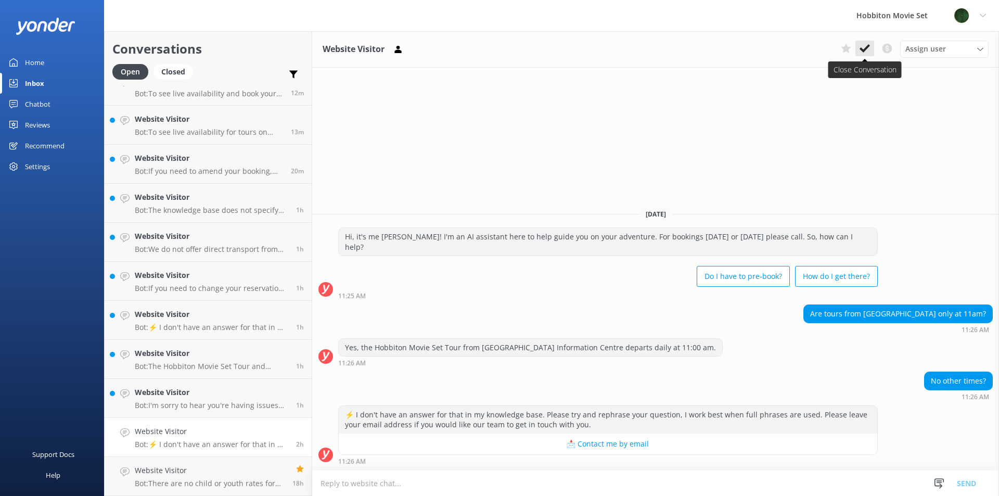 This screenshot has width=999, height=496. I want to click on div: Reviews, so click(37, 125).